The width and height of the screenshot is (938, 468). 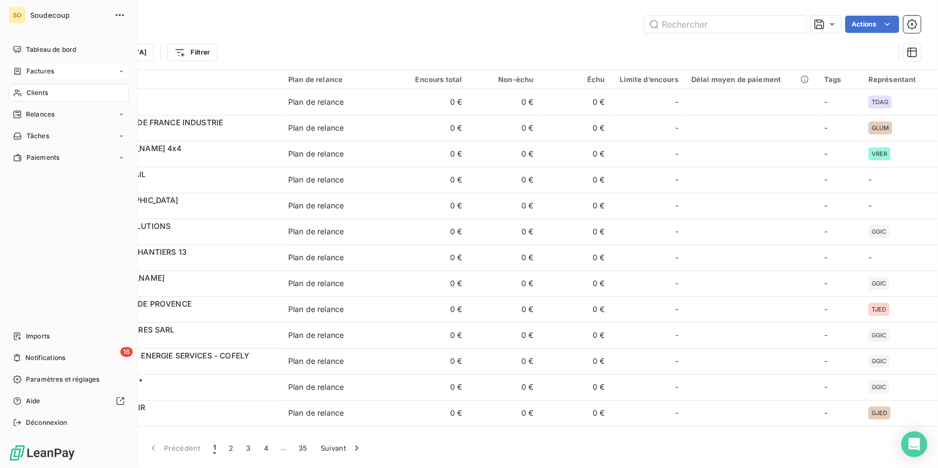 I want to click on span: GJED, so click(x=880, y=413).